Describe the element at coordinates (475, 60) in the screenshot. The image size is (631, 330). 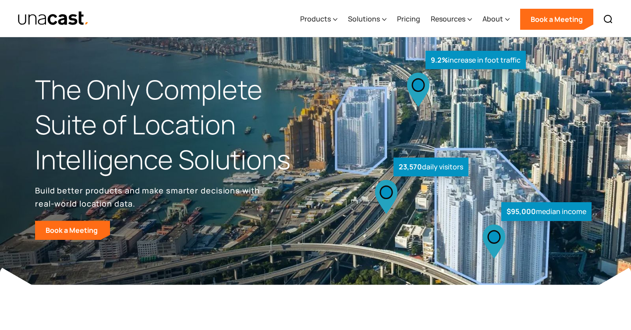
I see `div: increase in foot traffic` at that location.